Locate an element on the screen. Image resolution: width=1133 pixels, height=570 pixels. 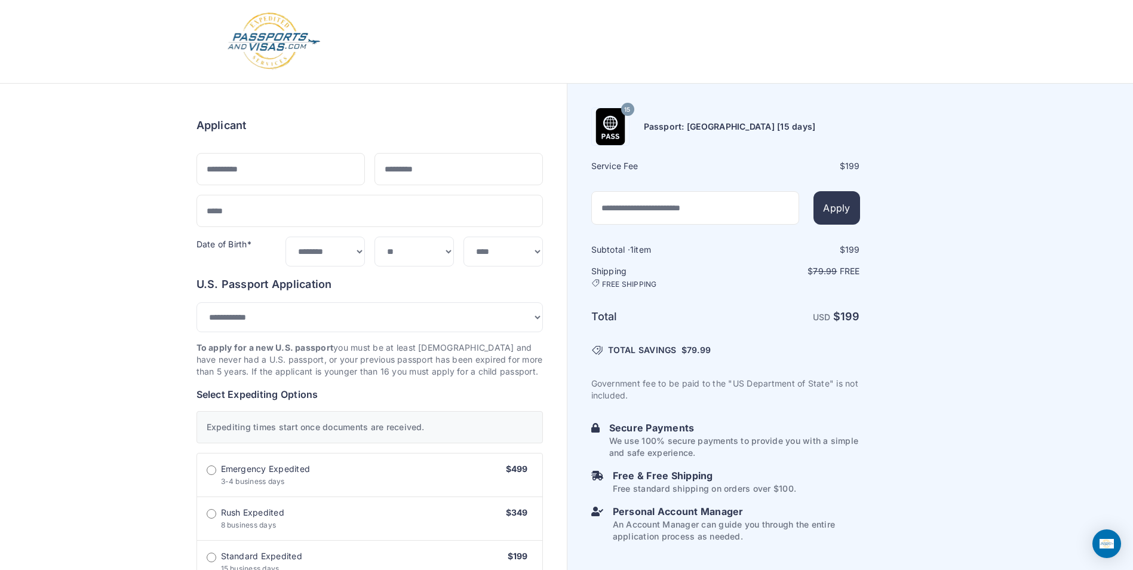
span: 8 business days is located at coordinates (248, 524).